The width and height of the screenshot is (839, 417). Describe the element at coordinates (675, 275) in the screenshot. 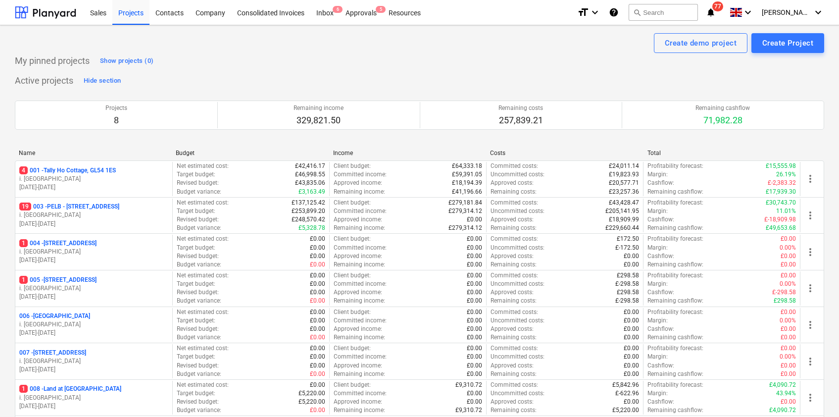

I see `p: Profitability forecast :` at that location.